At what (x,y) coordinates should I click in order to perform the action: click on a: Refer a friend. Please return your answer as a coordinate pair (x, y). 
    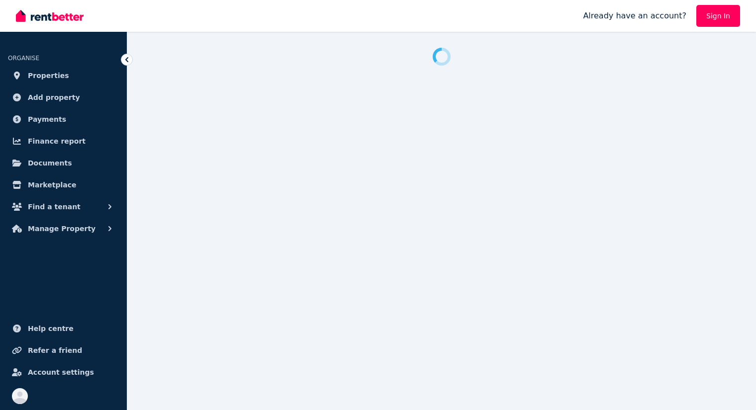
    Looking at the image, I should click on (63, 351).